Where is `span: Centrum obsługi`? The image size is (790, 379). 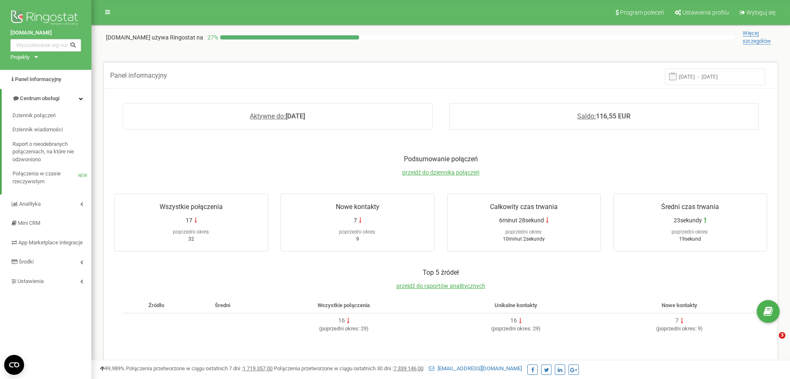
span: Centrum obsługi is located at coordinates (39, 98).